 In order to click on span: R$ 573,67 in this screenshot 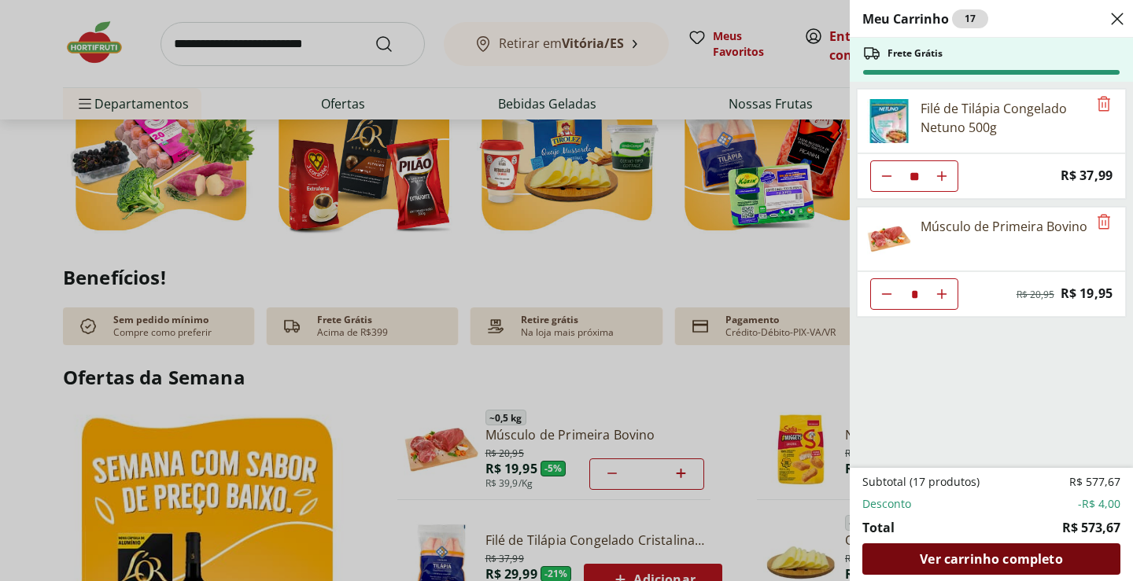, I will do `click(1091, 528)`.